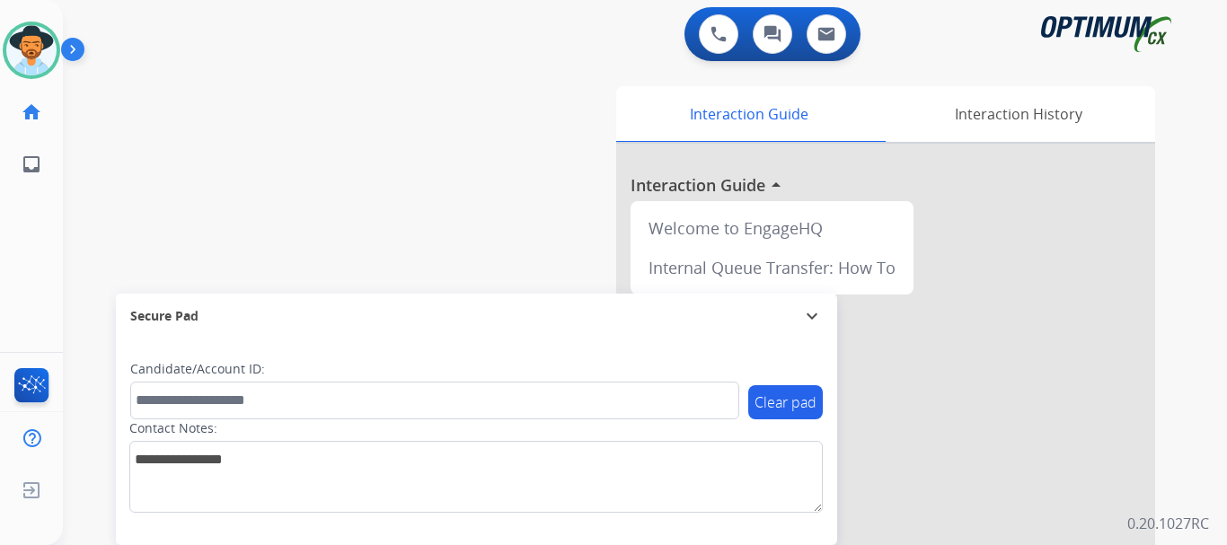 Image resolution: width=1227 pixels, height=545 pixels. I want to click on span: Secure Pad, so click(164, 316).